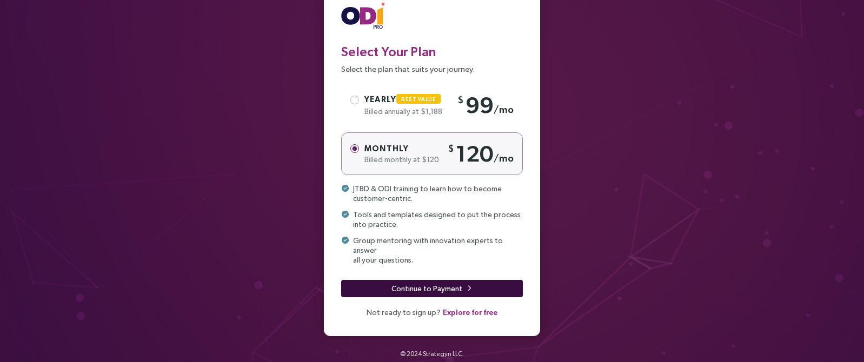  I want to click on a: Strategyn LLC, so click(442, 354).